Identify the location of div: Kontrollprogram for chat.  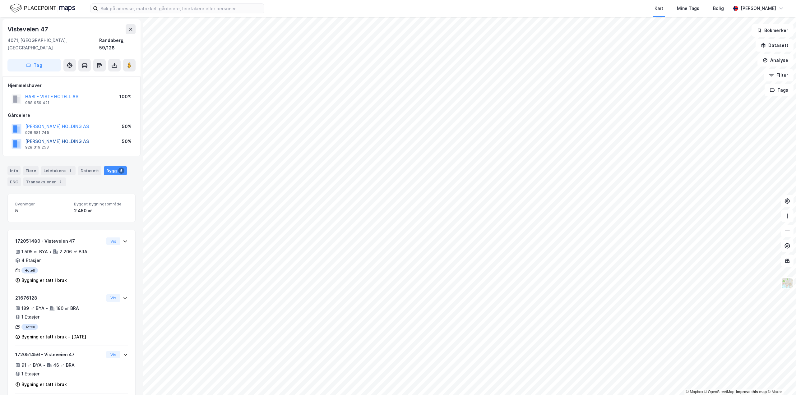
(780, 380).